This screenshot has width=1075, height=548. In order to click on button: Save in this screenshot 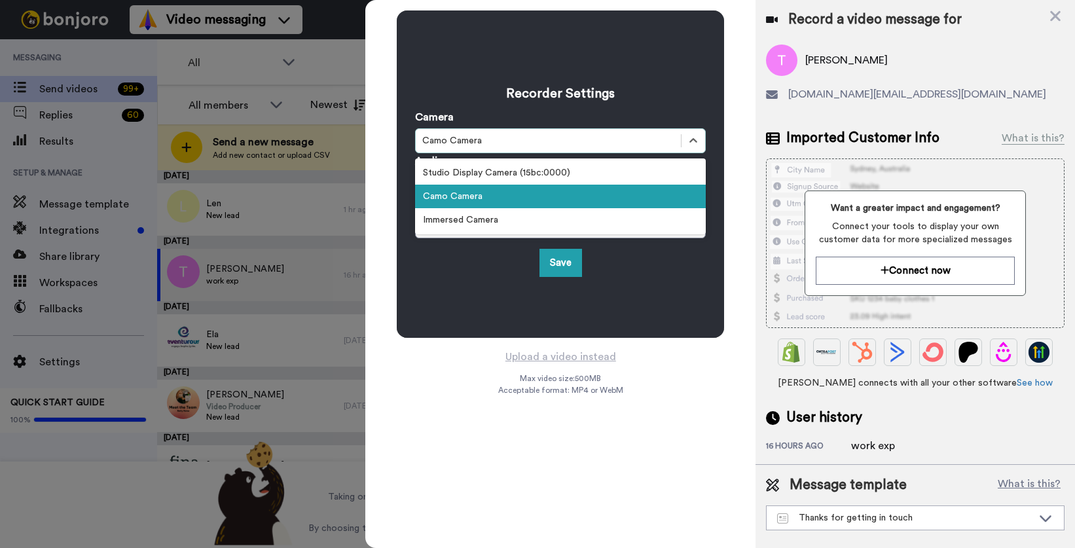, I will do `click(560, 262)`.